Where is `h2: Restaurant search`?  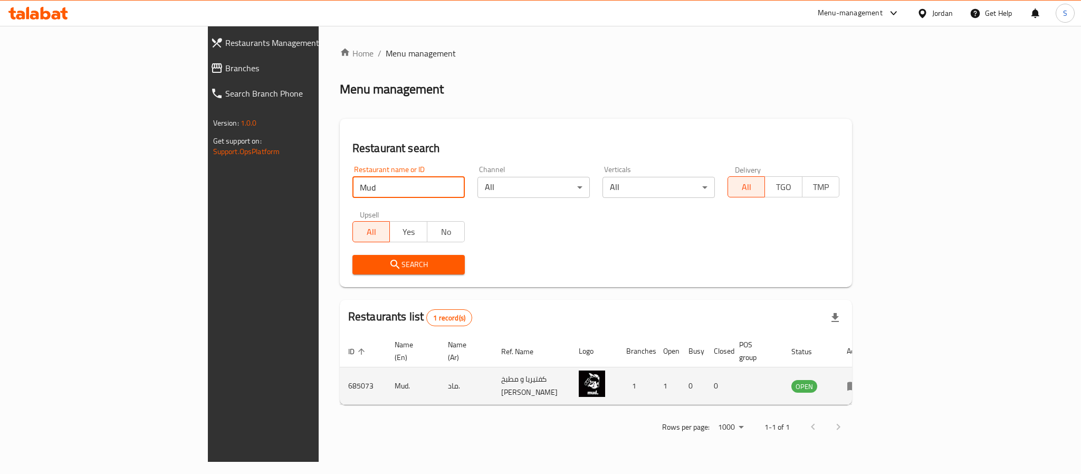 h2: Restaurant search is located at coordinates (596, 148).